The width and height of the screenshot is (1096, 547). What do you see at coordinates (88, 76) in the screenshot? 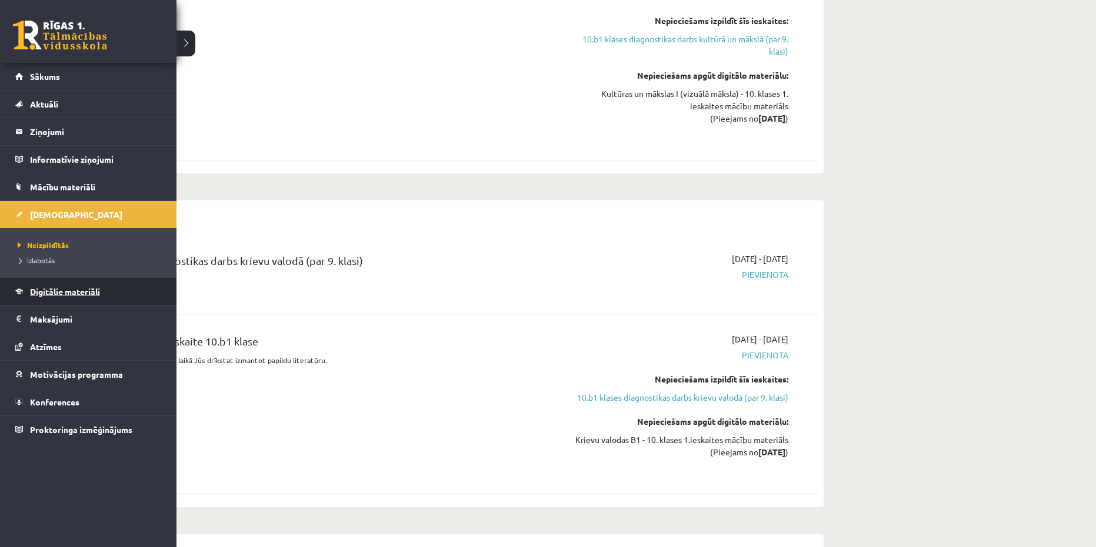
I see `a: Sākums` at bounding box center [88, 76].